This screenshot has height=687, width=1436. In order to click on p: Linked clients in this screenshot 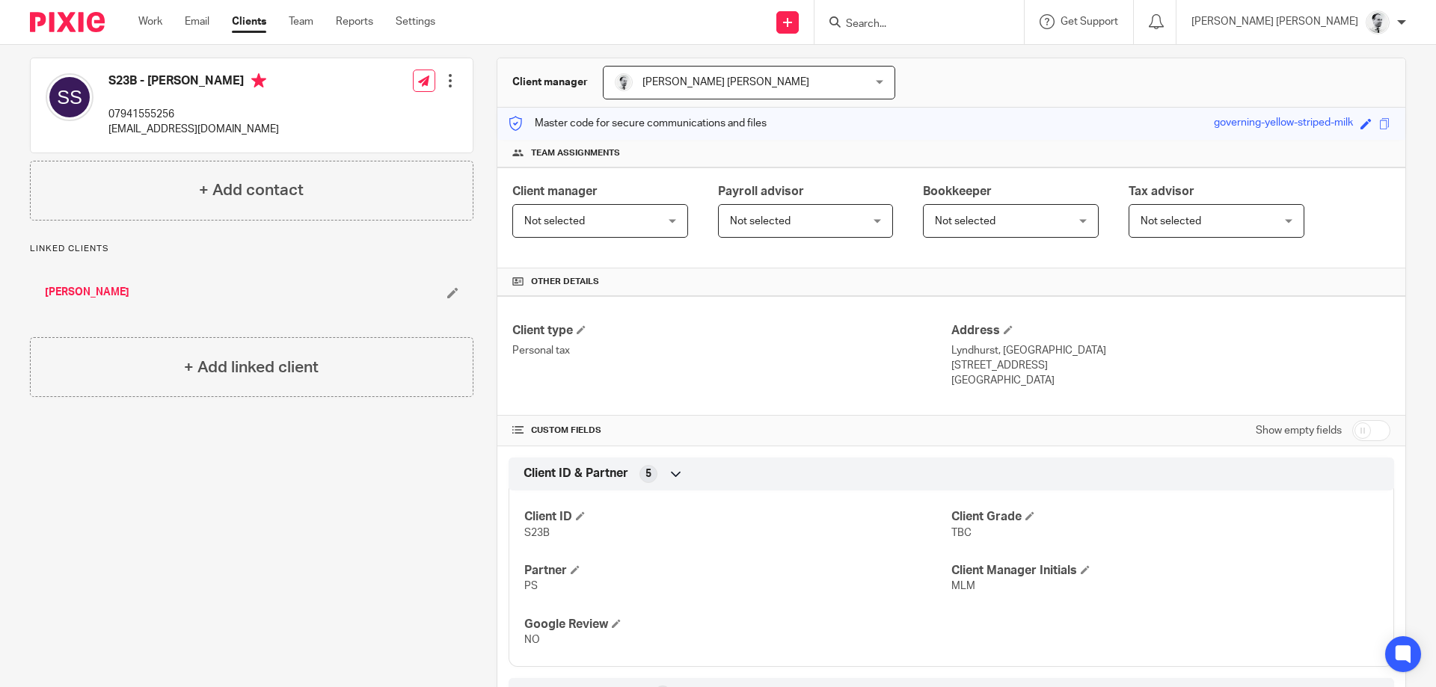, I will do `click(251, 249)`.